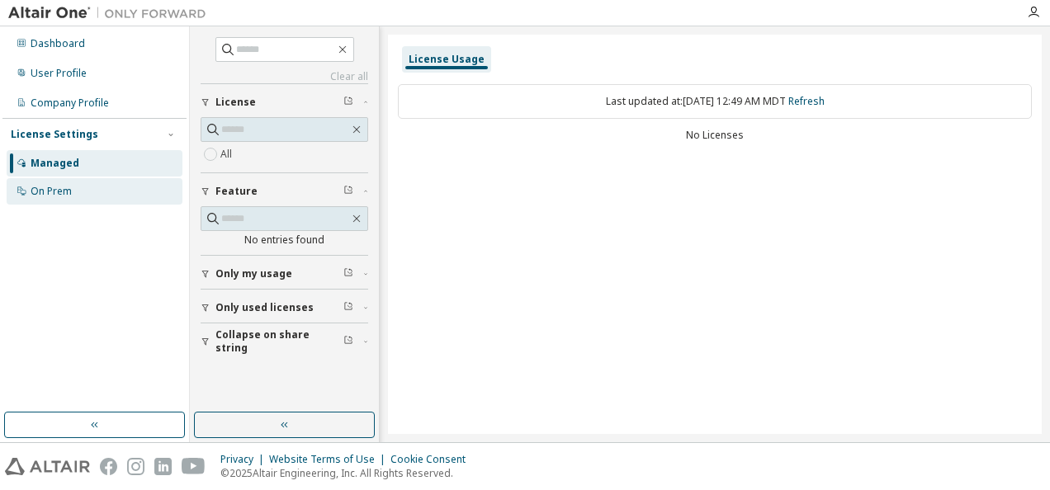 This screenshot has width=1050, height=490. What do you see at coordinates (58, 44) in the screenshot?
I see `div: Dashboard` at bounding box center [58, 44].